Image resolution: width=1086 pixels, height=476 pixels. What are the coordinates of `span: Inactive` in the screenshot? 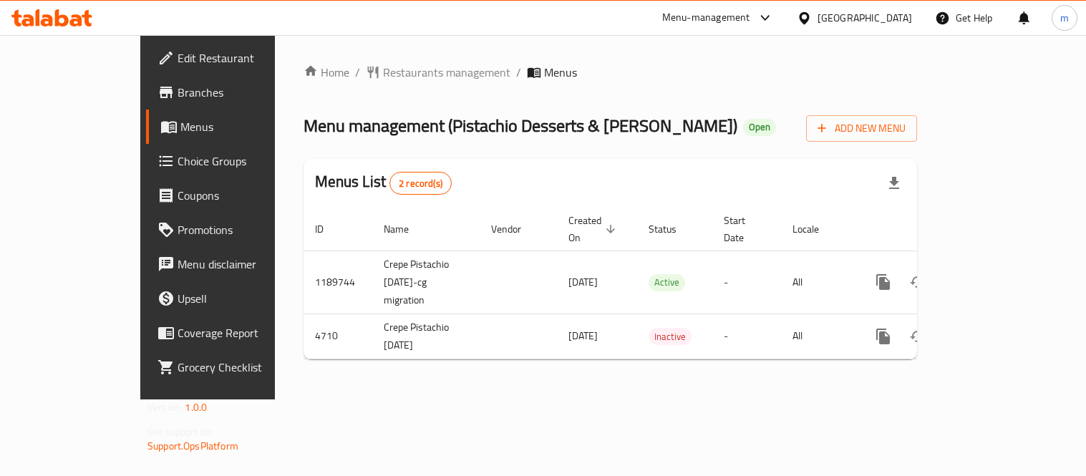 It's located at (670, 336).